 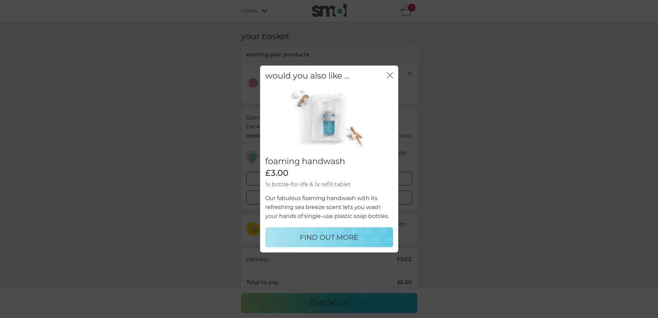 What do you see at coordinates (329, 184) in the screenshot?
I see `p: 1x bottle-for-life & 1x refill tablet` at bounding box center [329, 184].